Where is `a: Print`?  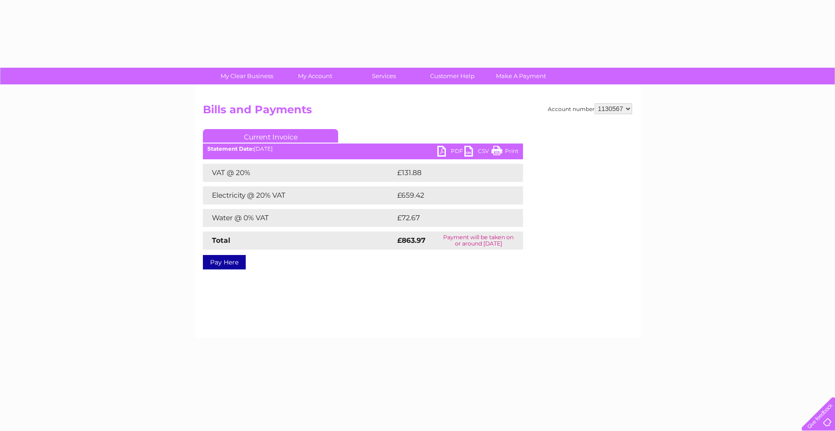 a: Print is located at coordinates (505, 152).